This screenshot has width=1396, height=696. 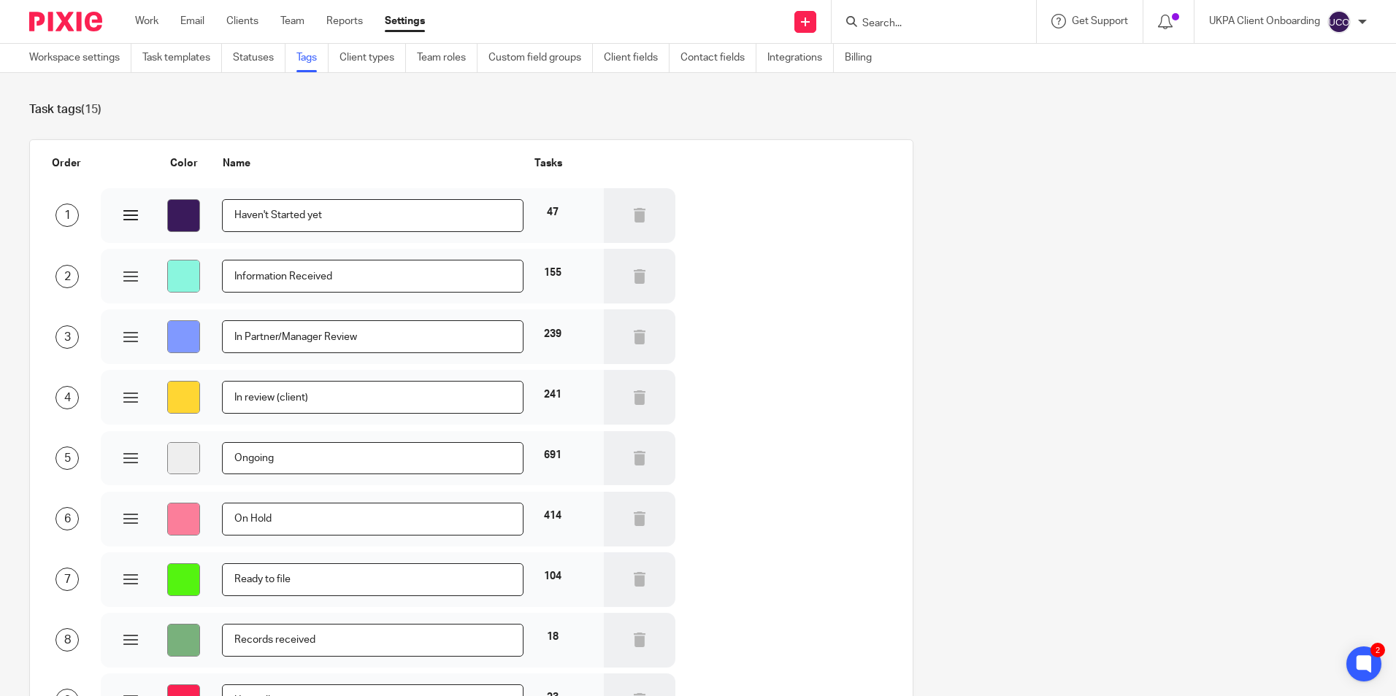 What do you see at coordinates (540, 58) in the screenshot?
I see `a: Custom field groups` at bounding box center [540, 58].